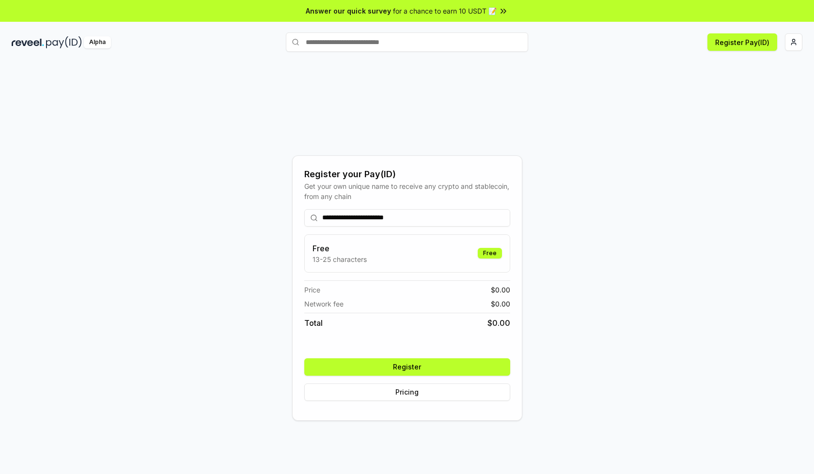 Image resolution: width=814 pixels, height=474 pixels. I want to click on span: Answer our quick survey, so click(348, 11).